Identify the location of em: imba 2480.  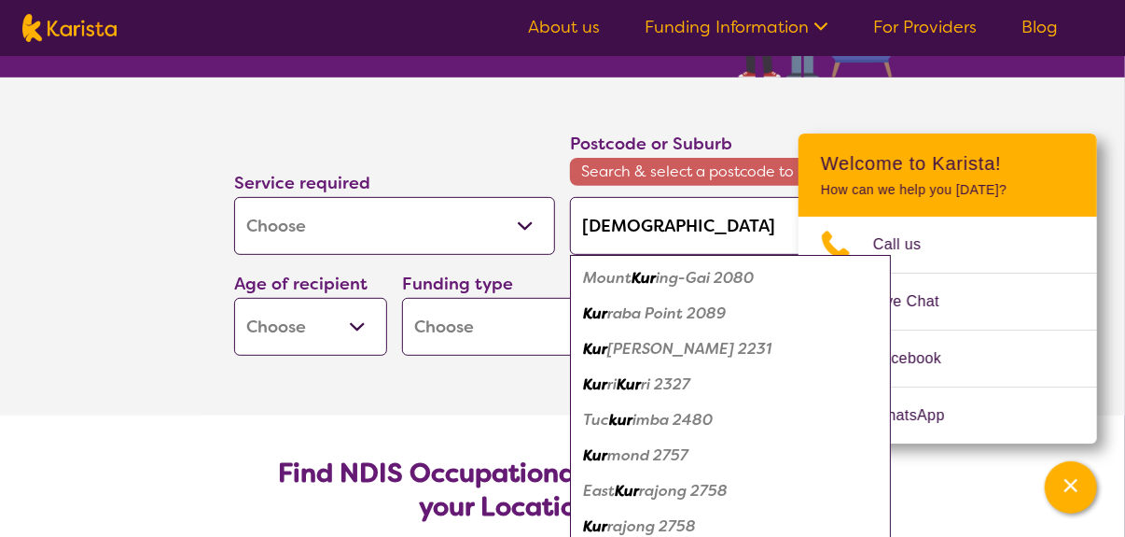
(673, 419).